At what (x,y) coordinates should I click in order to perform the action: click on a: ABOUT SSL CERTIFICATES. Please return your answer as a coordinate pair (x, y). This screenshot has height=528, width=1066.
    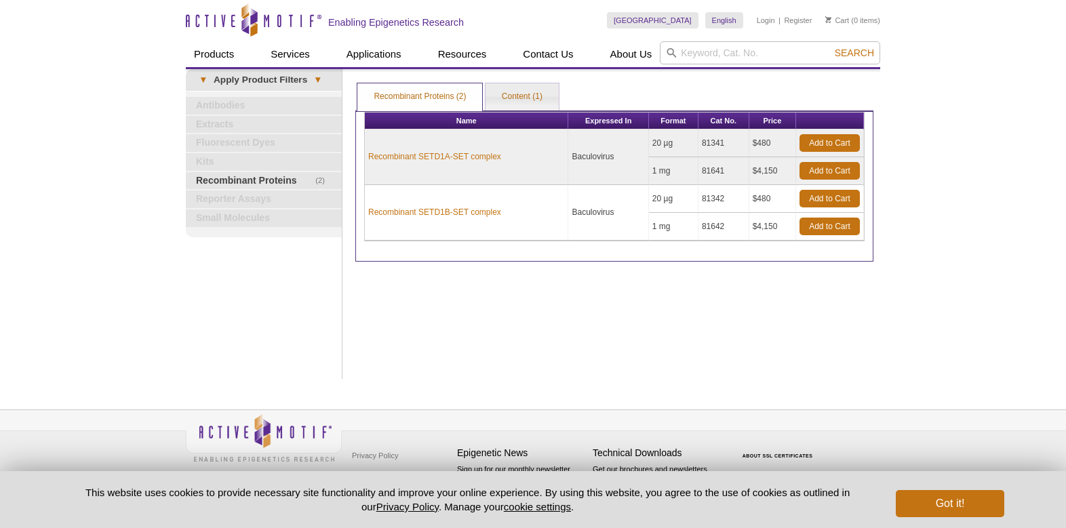
    Looking at the image, I should click on (778, 456).